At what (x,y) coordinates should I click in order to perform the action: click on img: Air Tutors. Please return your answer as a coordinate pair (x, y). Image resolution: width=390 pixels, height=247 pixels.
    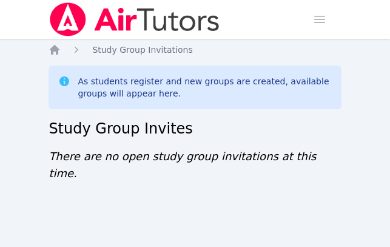
    Looking at the image, I should click on (134, 19).